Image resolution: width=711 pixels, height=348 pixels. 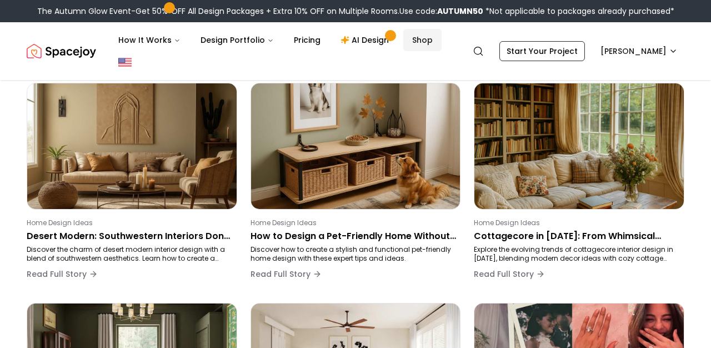 I want to click on span: *Not applicable to packages already purchased*, so click(x=579, y=11).